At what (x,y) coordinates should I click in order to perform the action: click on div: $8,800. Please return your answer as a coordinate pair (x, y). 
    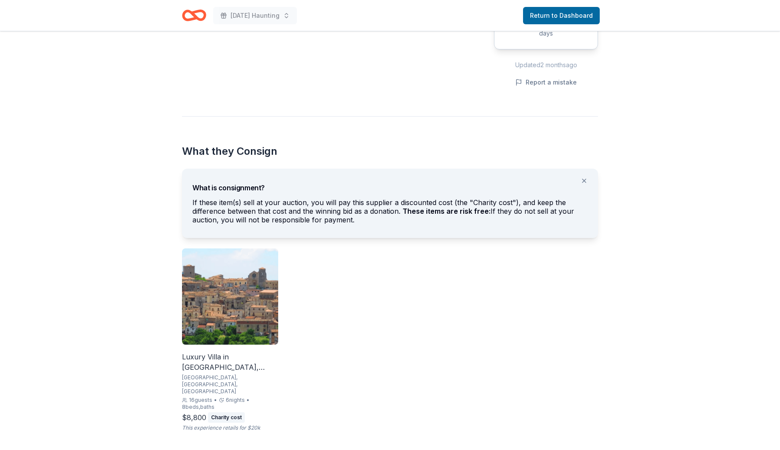
    Looking at the image, I should click on (194, 417).